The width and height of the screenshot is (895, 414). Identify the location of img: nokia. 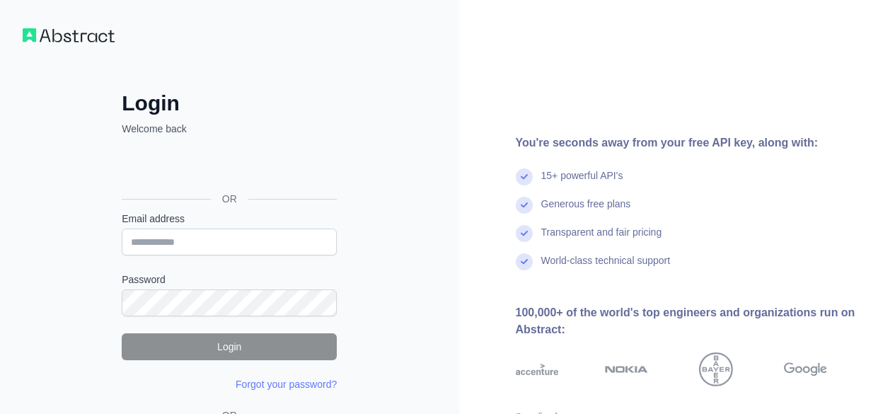
(626, 369).